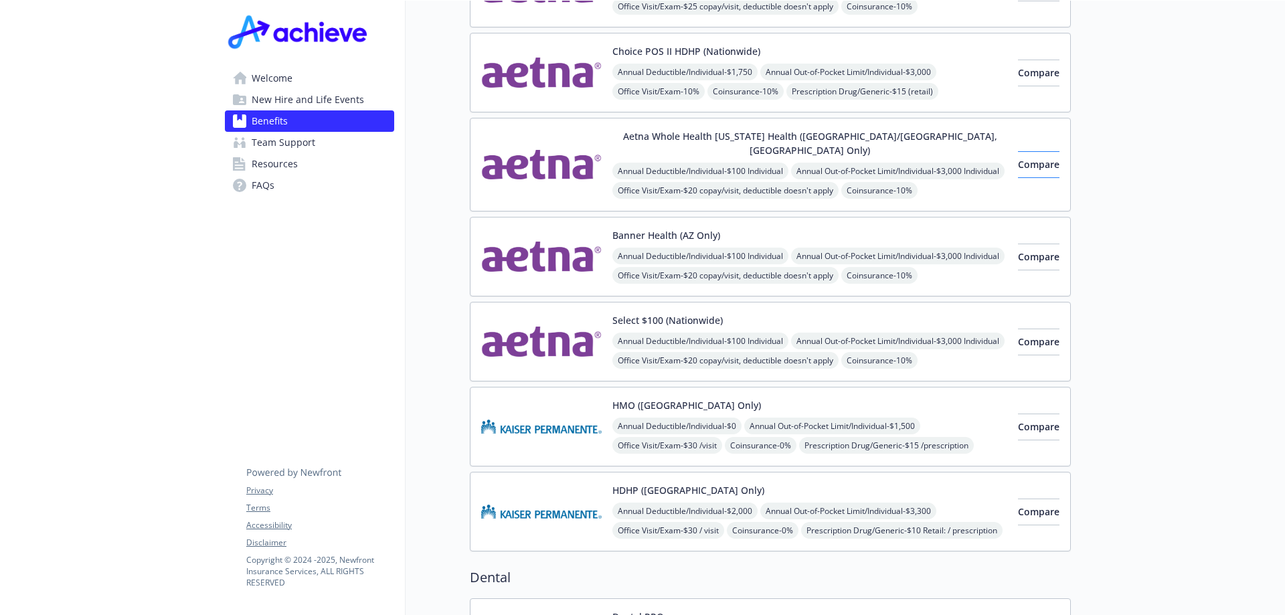  What do you see at coordinates (308, 100) in the screenshot?
I see `span: New Hire and Life Events` at bounding box center [308, 100].